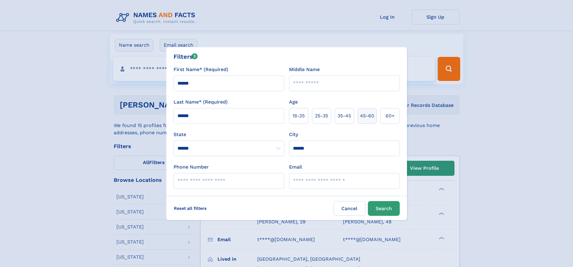 This screenshot has height=267, width=573. I want to click on label: Email, so click(295, 167).